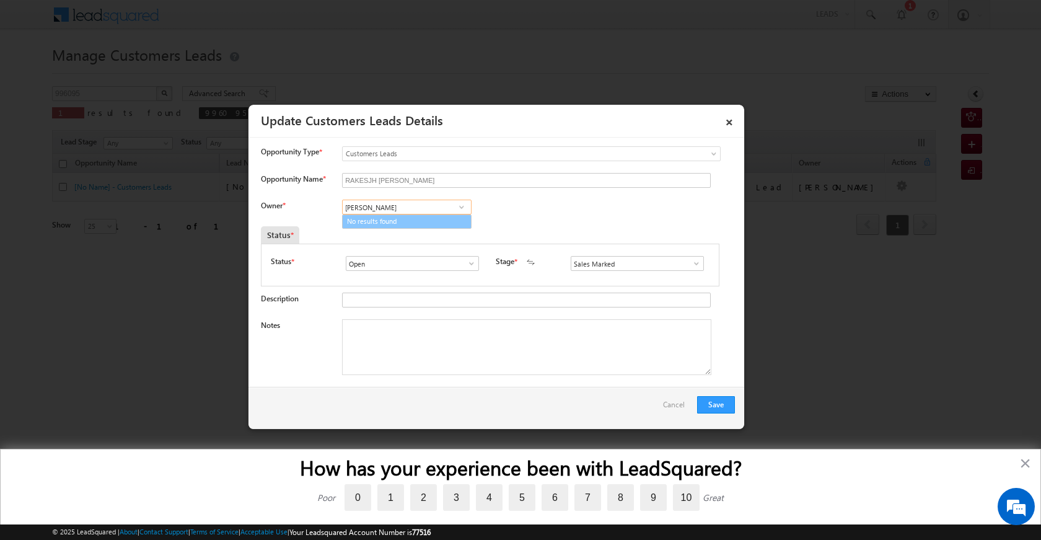  What do you see at coordinates (241, 532) in the screenshot?
I see `span: © 2025 LeadSquared | | | | |` at bounding box center [241, 532].